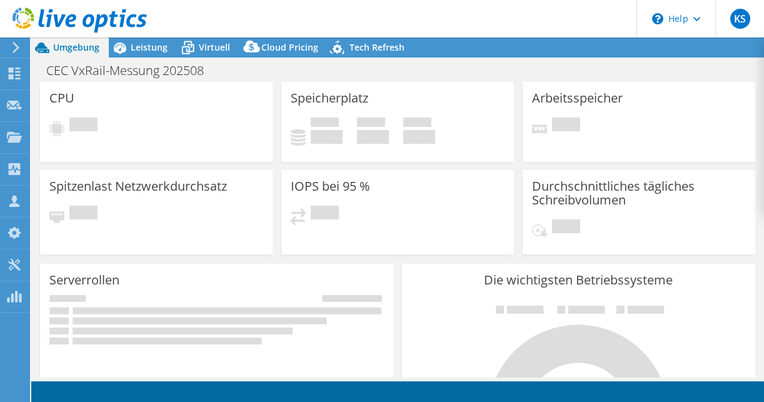 The image size is (764, 402). Describe the element at coordinates (138, 186) in the screenshot. I see `h3: Spitzenlast Netzwerkdurchsatz` at that location.